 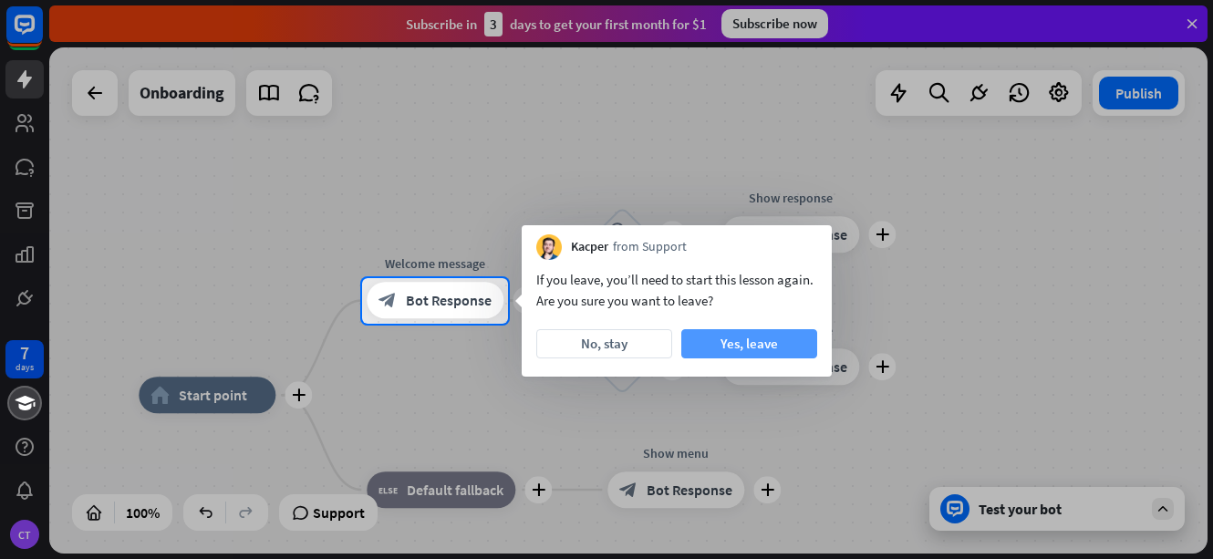 What do you see at coordinates (649, 247) in the screenshot?
I see `span: from Support` at bounding box center [649, 247].